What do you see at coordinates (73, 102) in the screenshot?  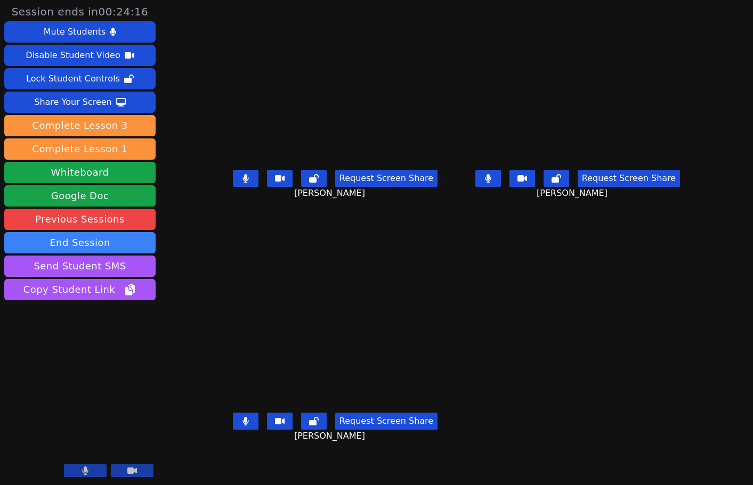 I see `div: Share Your Screen` at bounding box center [73, 102].